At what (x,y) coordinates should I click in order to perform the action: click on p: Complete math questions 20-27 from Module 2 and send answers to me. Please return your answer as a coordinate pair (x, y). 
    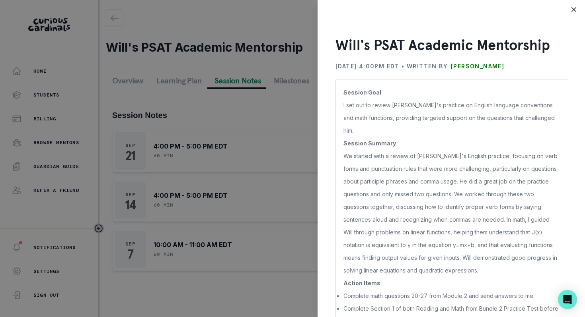
    Looking at the image, I should click on (451, 296).